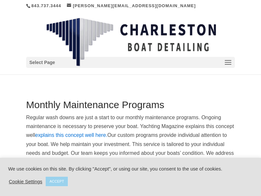  I want to click on img: Charleston Boat Detailing, so click(131, 42).